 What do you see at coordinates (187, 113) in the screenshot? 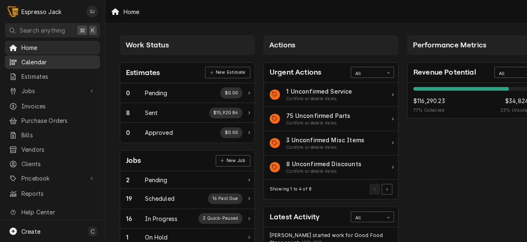
I see `div: Card Data` at bounding box center [187, 113].